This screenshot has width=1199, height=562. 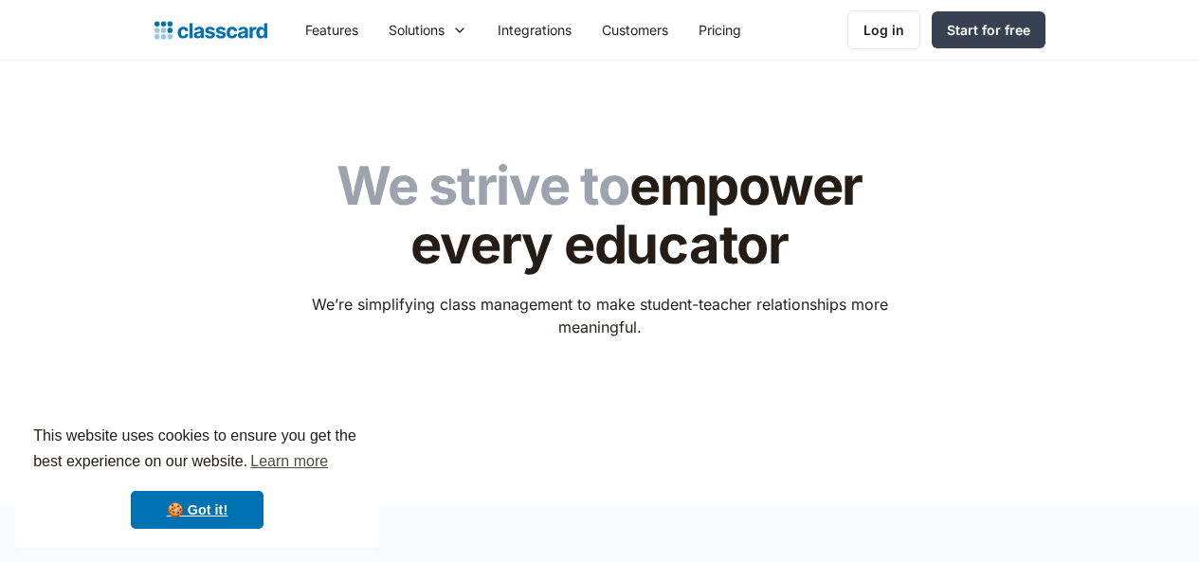 What do you see at coordinates (988, 29) in the screenshot?
I see `a: Start for free` at bounding box center [988, 29].